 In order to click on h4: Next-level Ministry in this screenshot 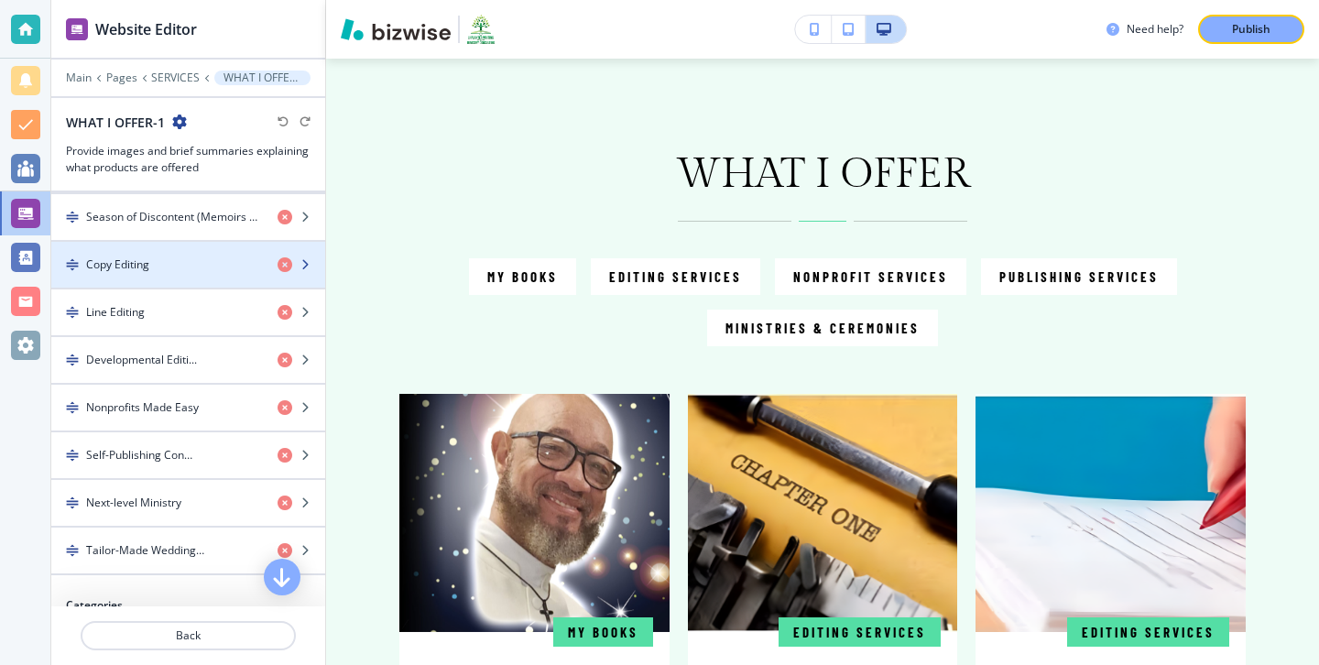, I will do `click(134, 503)`.